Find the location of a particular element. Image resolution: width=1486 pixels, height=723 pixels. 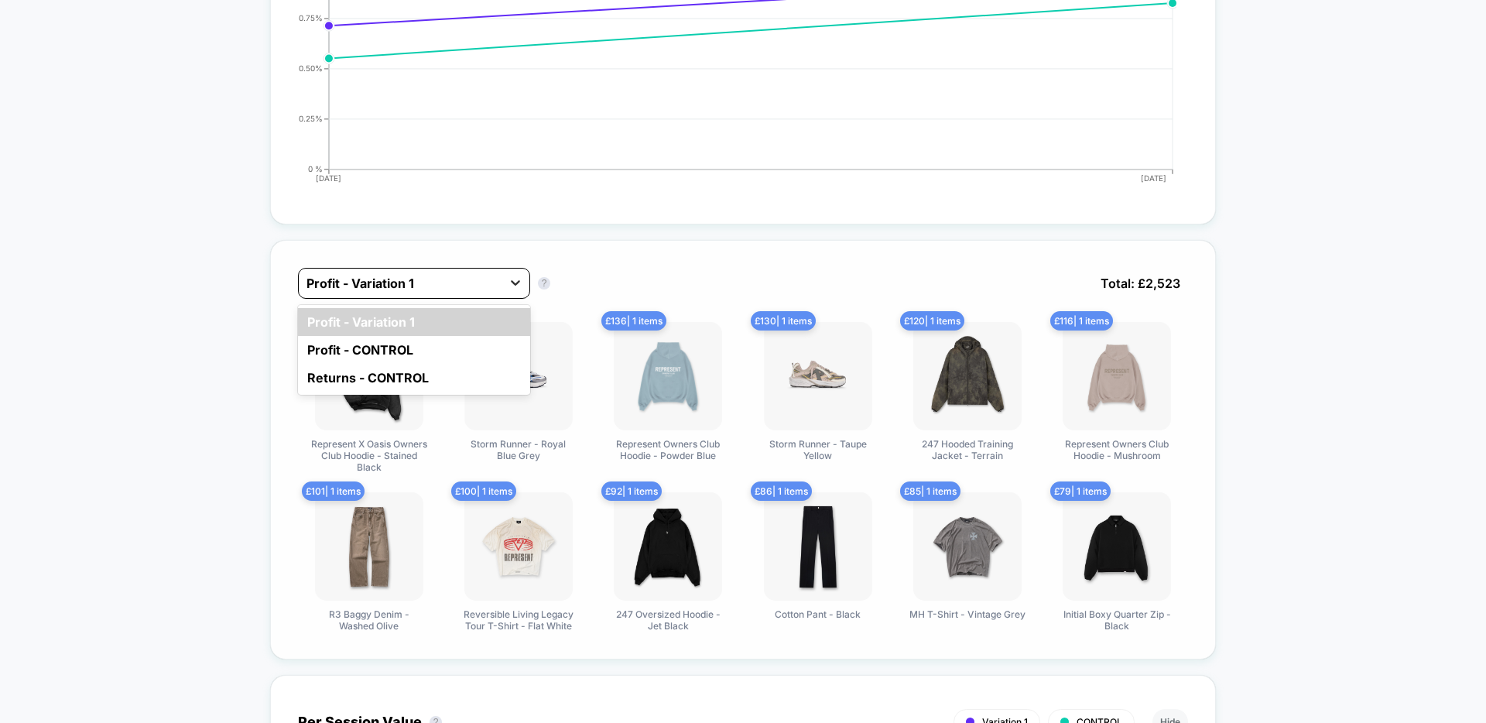

span: Cotton Pant - Black is located at coordinates (817, 614).